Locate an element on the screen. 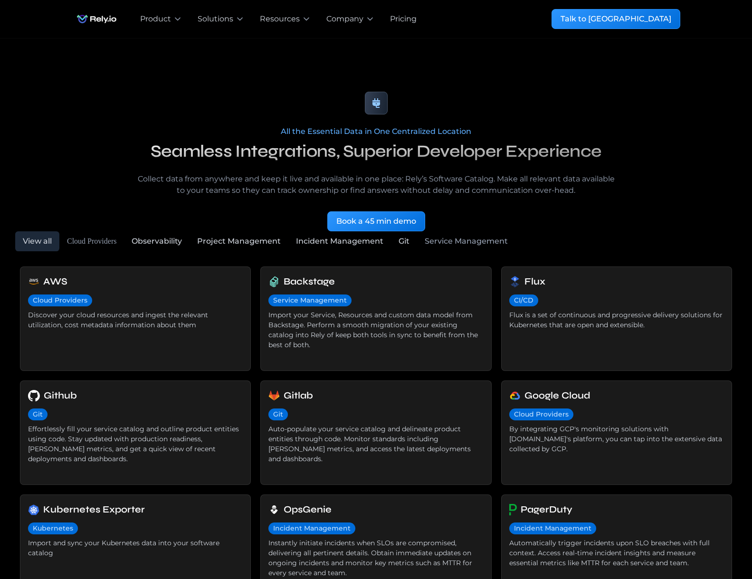 The height and width of the screenshot is (579, 752). div: Automatically trigger incidents upon SLO breaches with full context. Access real-time incident in... is located at coordinates (617, 553).